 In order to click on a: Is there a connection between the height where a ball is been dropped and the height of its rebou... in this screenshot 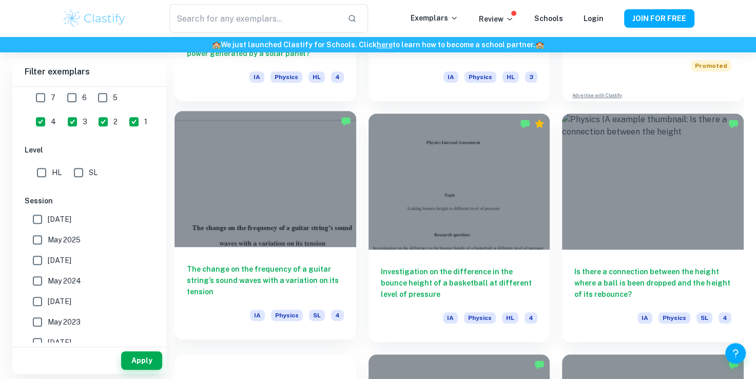, I will do `click(653, 227)`.